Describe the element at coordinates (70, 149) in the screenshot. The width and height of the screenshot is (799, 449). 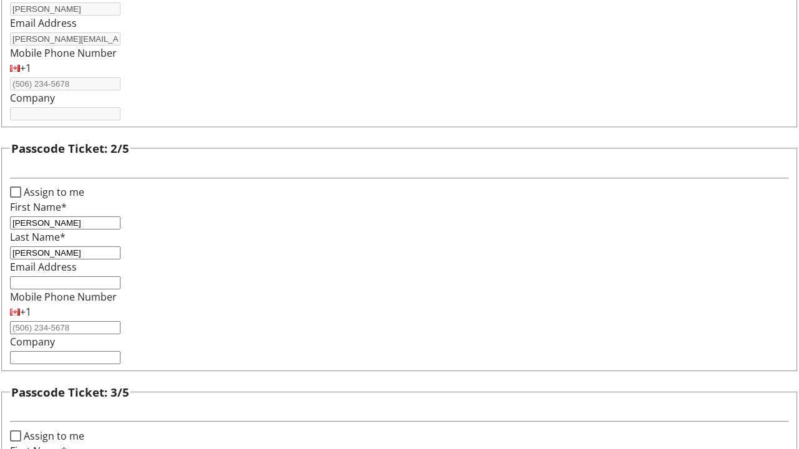
I see `h3: Passcode Ticket: 2/5` at that location.